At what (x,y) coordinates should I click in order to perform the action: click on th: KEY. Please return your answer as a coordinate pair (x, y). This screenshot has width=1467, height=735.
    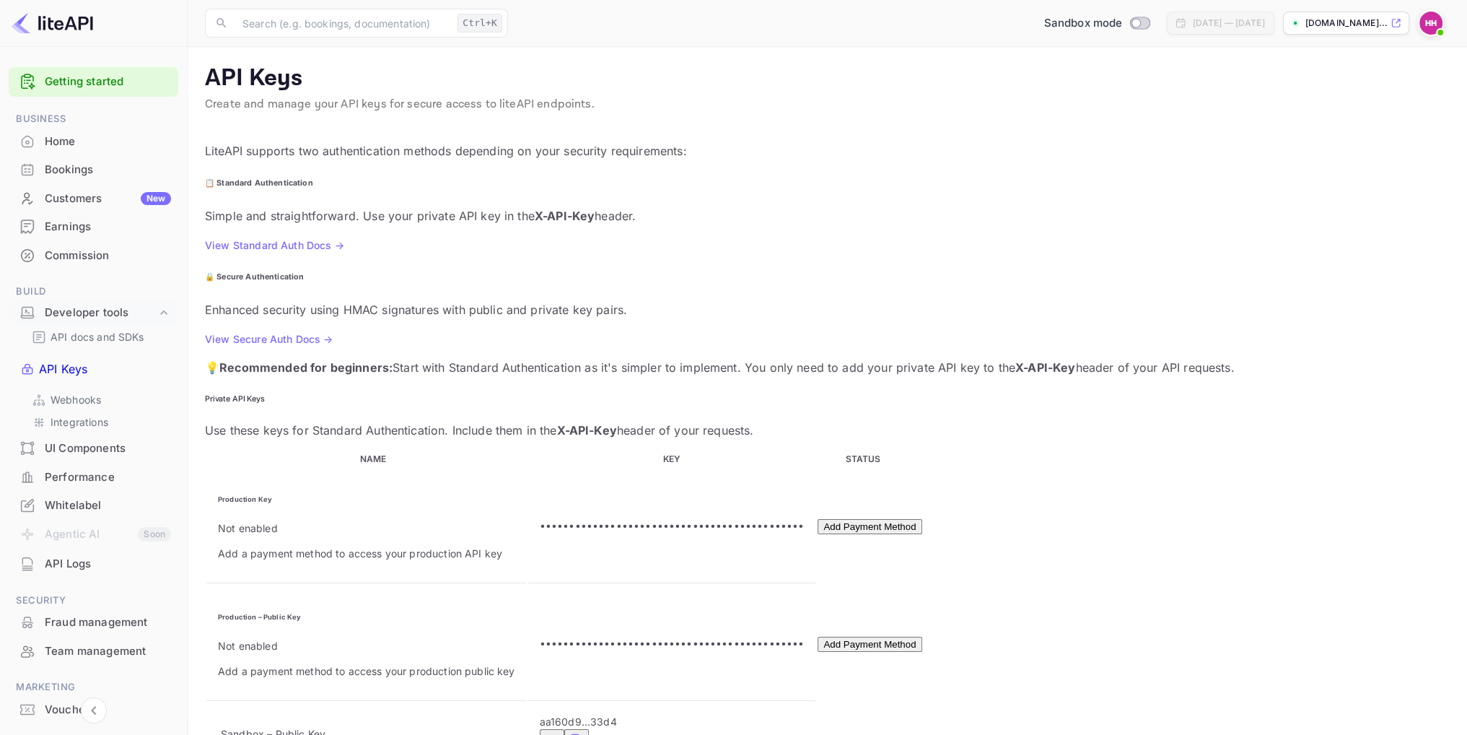
    Looking at the image, I should click on (672, 459).